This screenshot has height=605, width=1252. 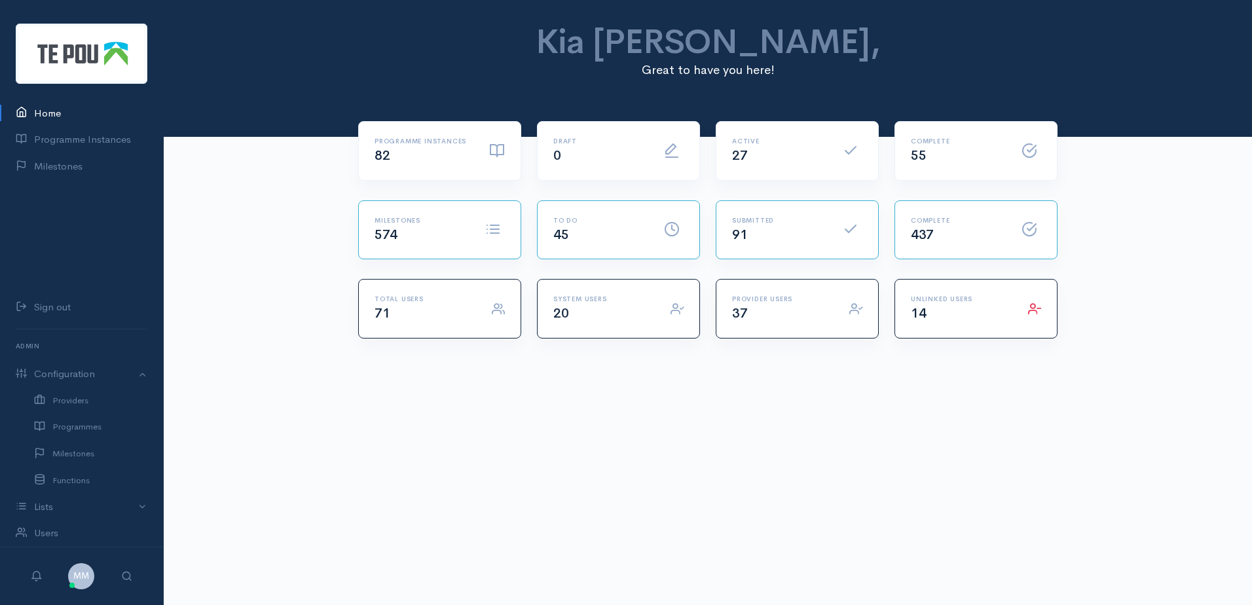 What do you see at coordinates (783, 299) in the screenshot?
I see `h6: Provider Users` at bounding box center [783, 299].